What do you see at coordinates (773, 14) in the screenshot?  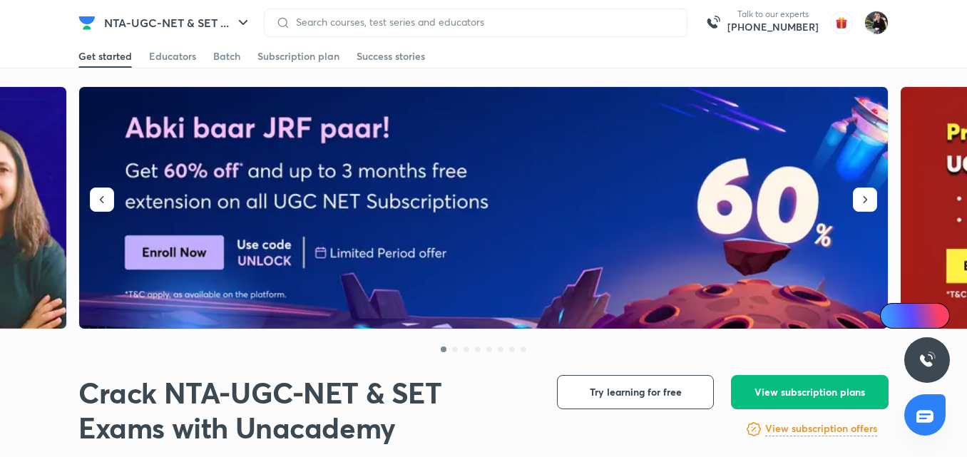 I see `p: Talk to our experts` at bounding box center [773, 14].